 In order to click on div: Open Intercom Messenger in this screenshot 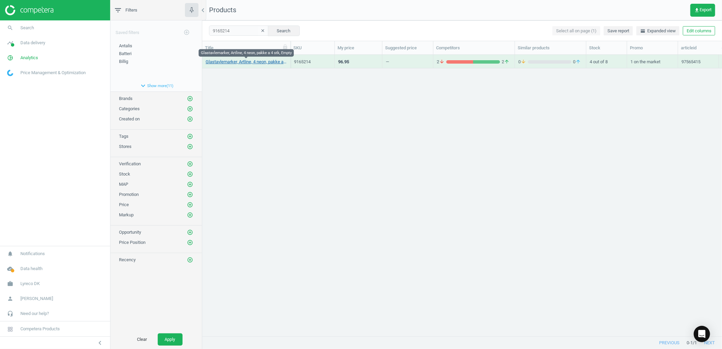, I will do `click(702, 334)`.